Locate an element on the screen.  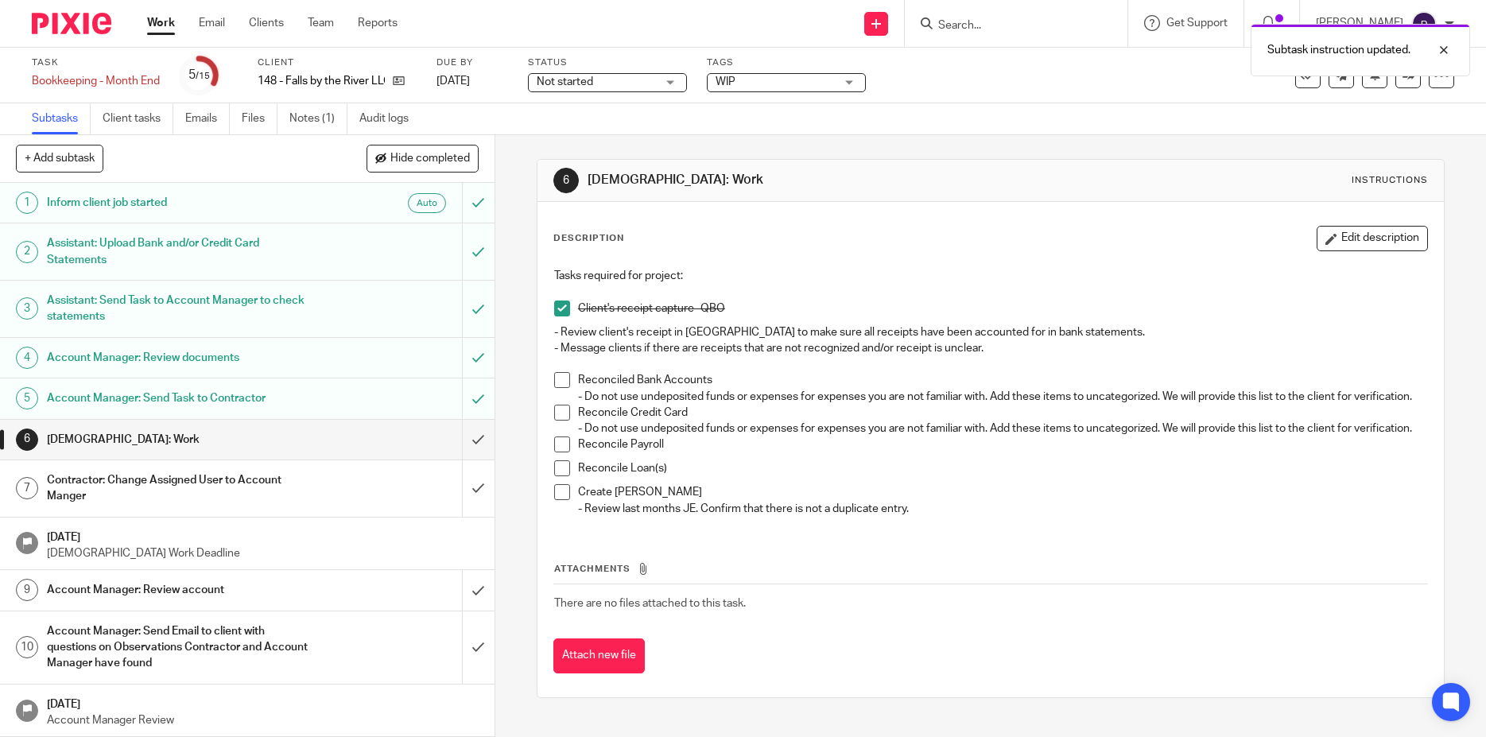
div: 4 is located at coordinates (27, 358).